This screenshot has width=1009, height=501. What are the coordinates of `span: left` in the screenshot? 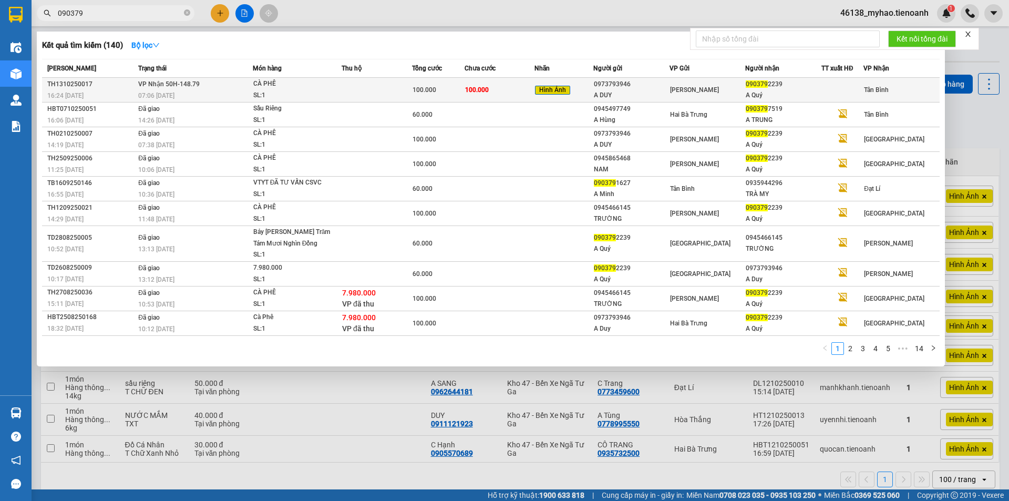 It's located at (825, 348).